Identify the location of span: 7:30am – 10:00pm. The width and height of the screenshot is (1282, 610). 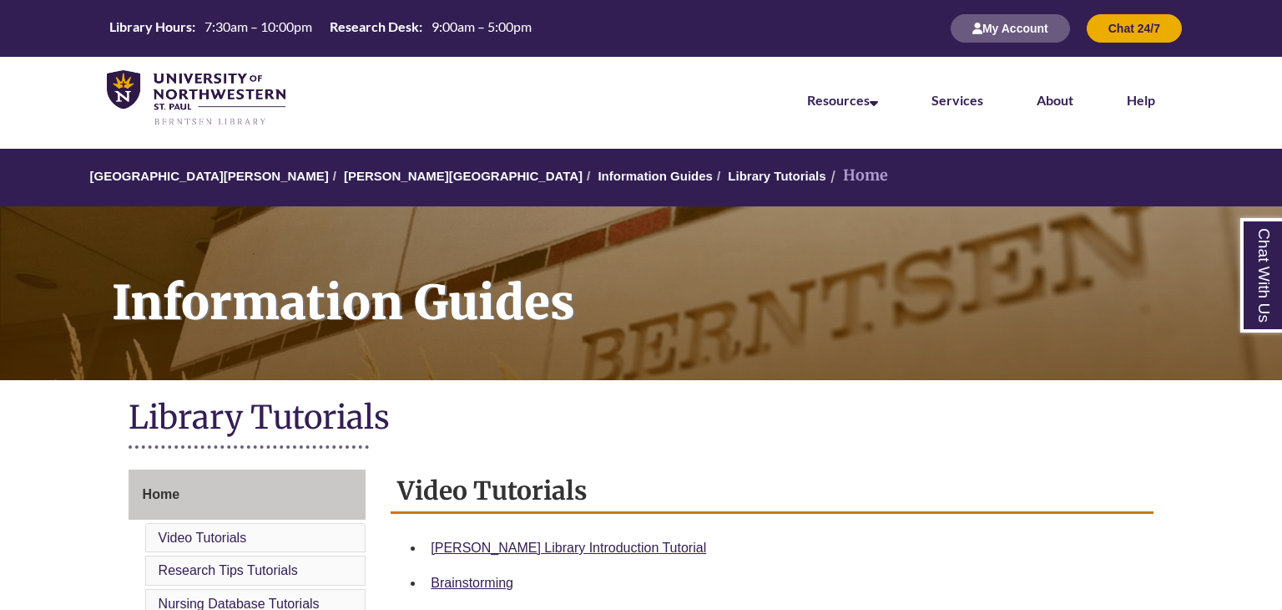
(258, 26).